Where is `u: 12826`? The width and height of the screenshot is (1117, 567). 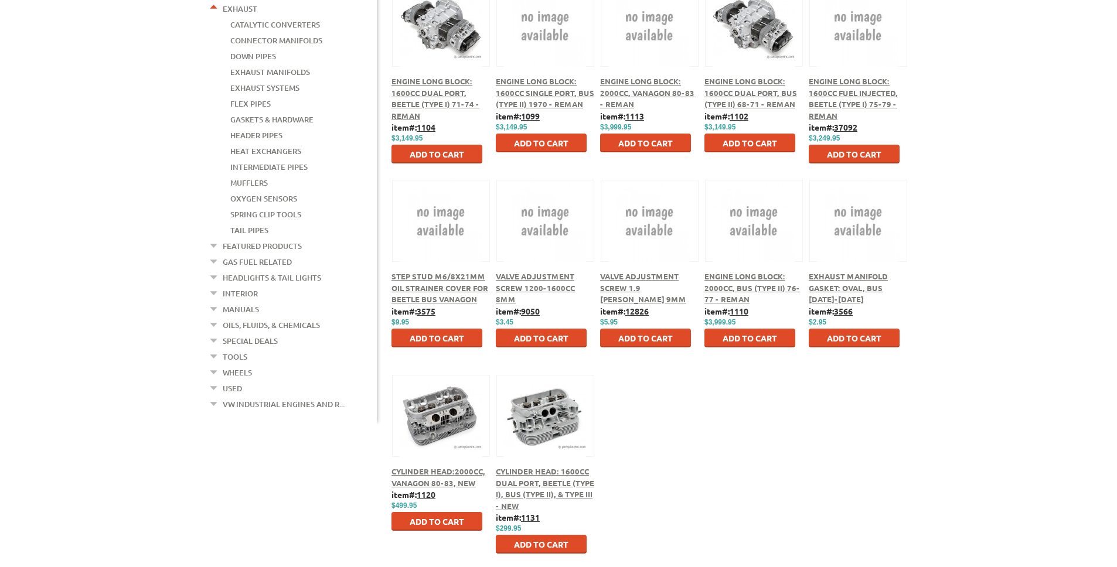
u: 12826 is located at coordinates (637, 311).